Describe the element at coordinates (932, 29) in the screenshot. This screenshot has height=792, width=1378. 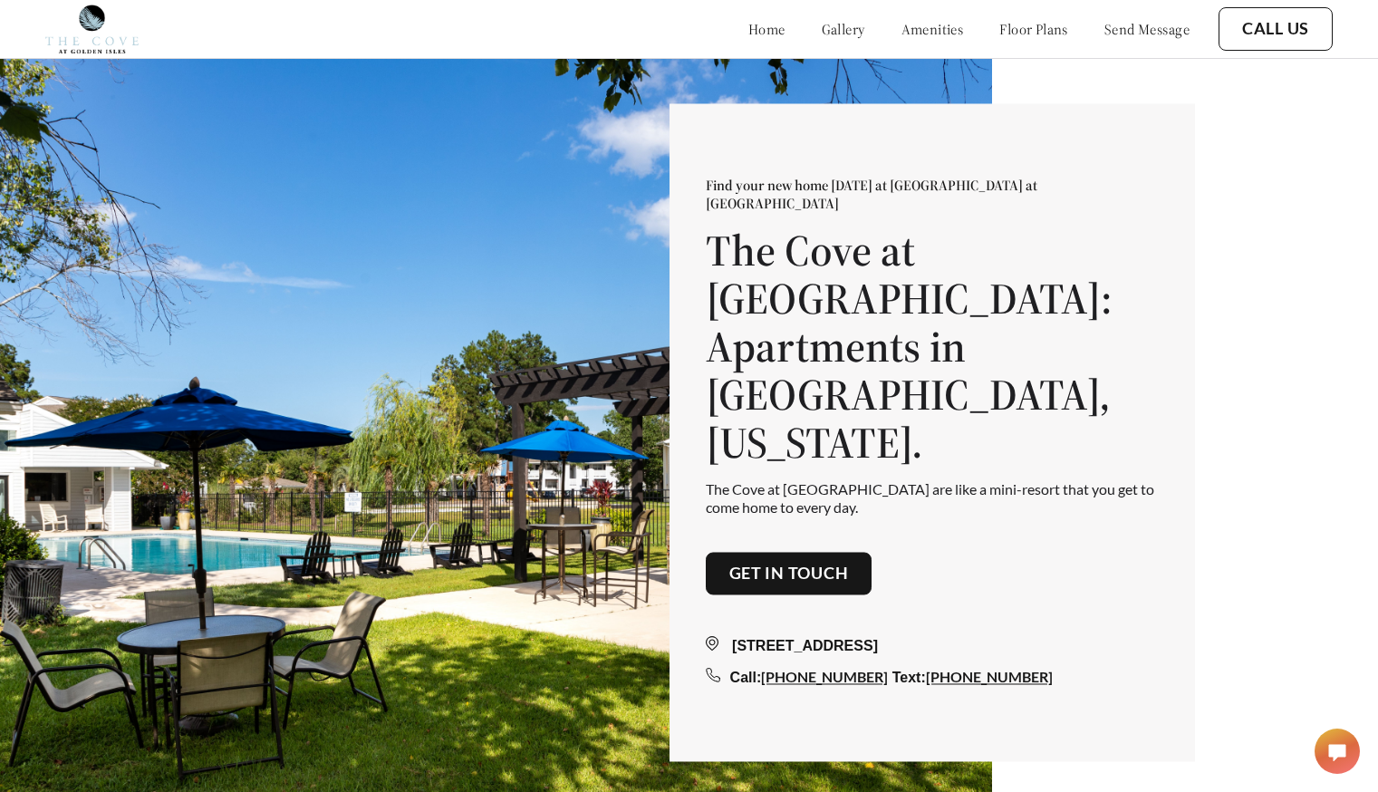
I see `a: amenities` at that location.